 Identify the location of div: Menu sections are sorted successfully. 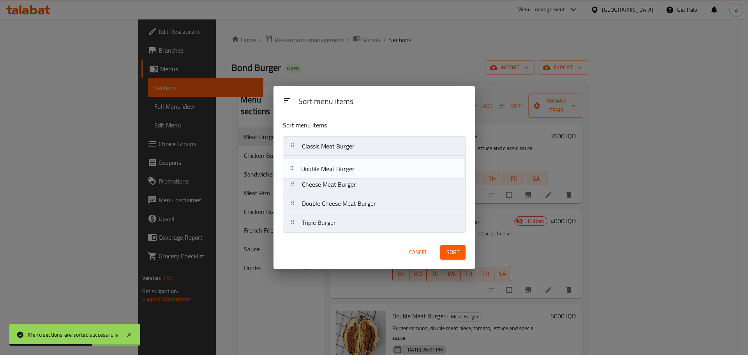
(73, 335).